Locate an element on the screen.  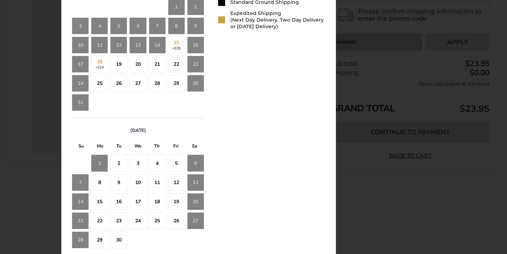
div: M is located at coordinates (100, 147).